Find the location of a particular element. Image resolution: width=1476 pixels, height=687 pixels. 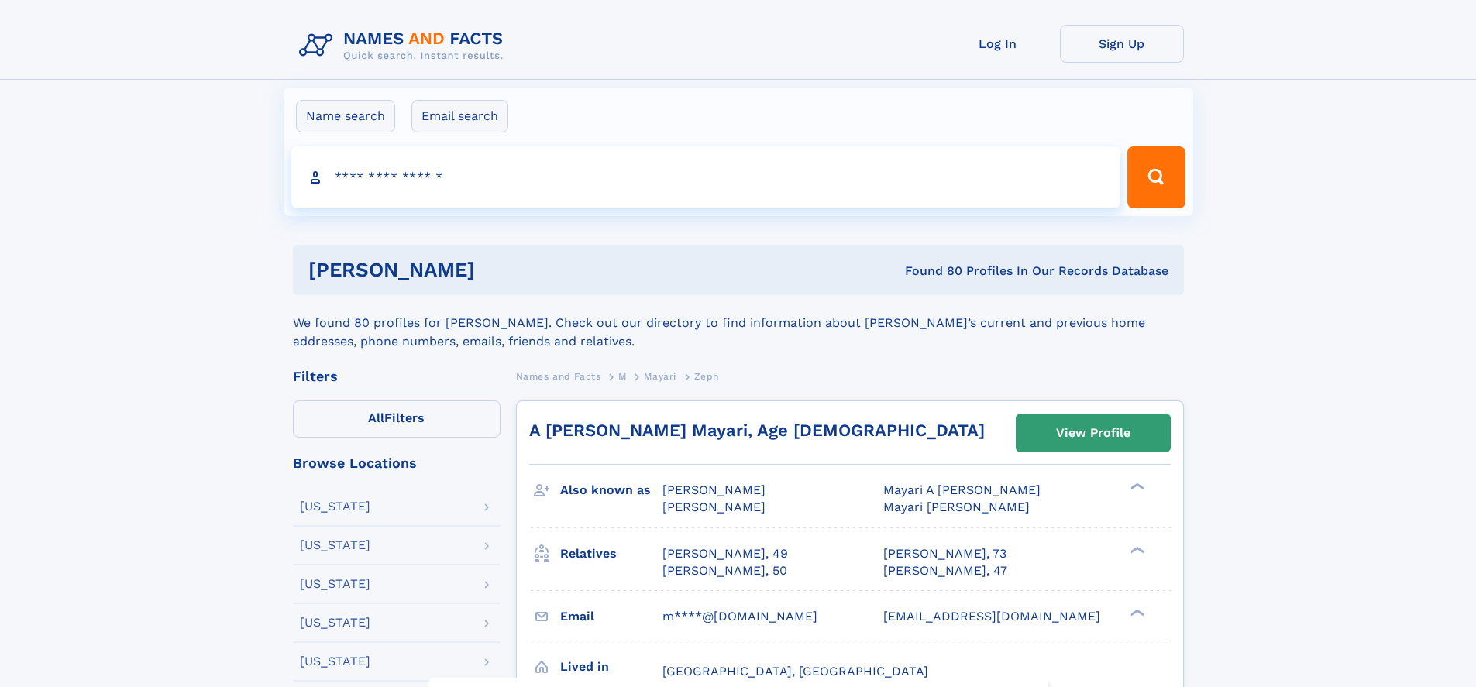

a: Mayari is located at coordinates (660, 376).